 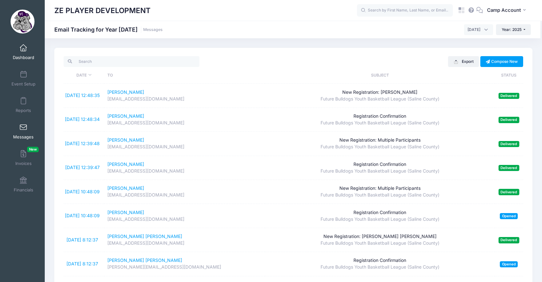 What do you see at coordinates (405, 11) in the screenshot?
I see `input: Search by First Name, Last Name, or Email...` at bounding box center [405, 11].